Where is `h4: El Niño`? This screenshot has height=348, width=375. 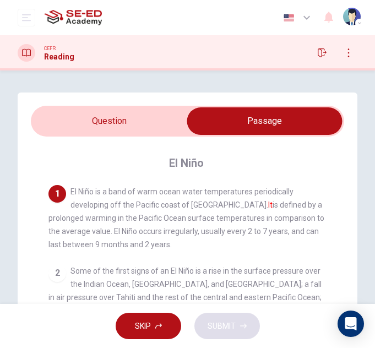 h4: El Niño is located at coordinates (186, 163).